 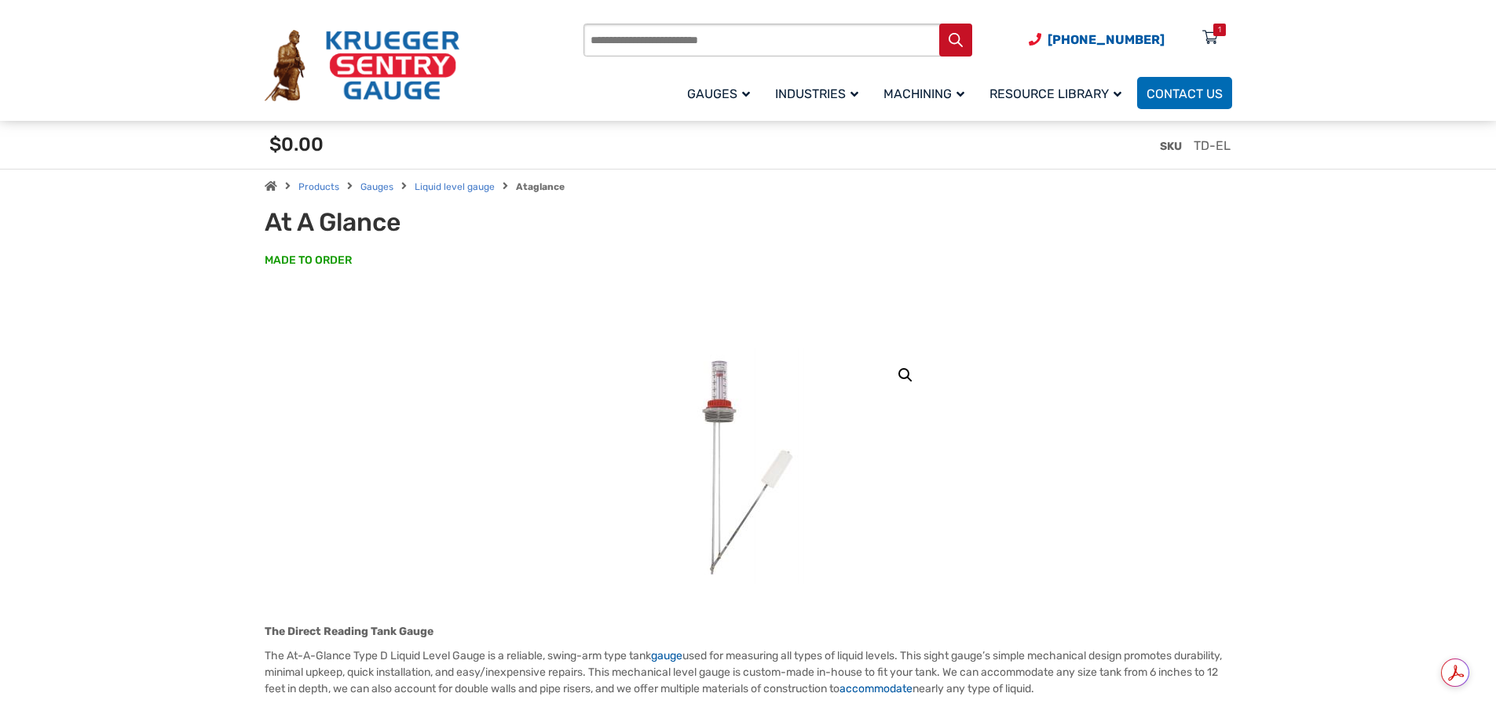 What do you see at coordinates (455, 187) in the screenshot?
I see `a: Liquid level gauge` at bounding box center [455, 187].